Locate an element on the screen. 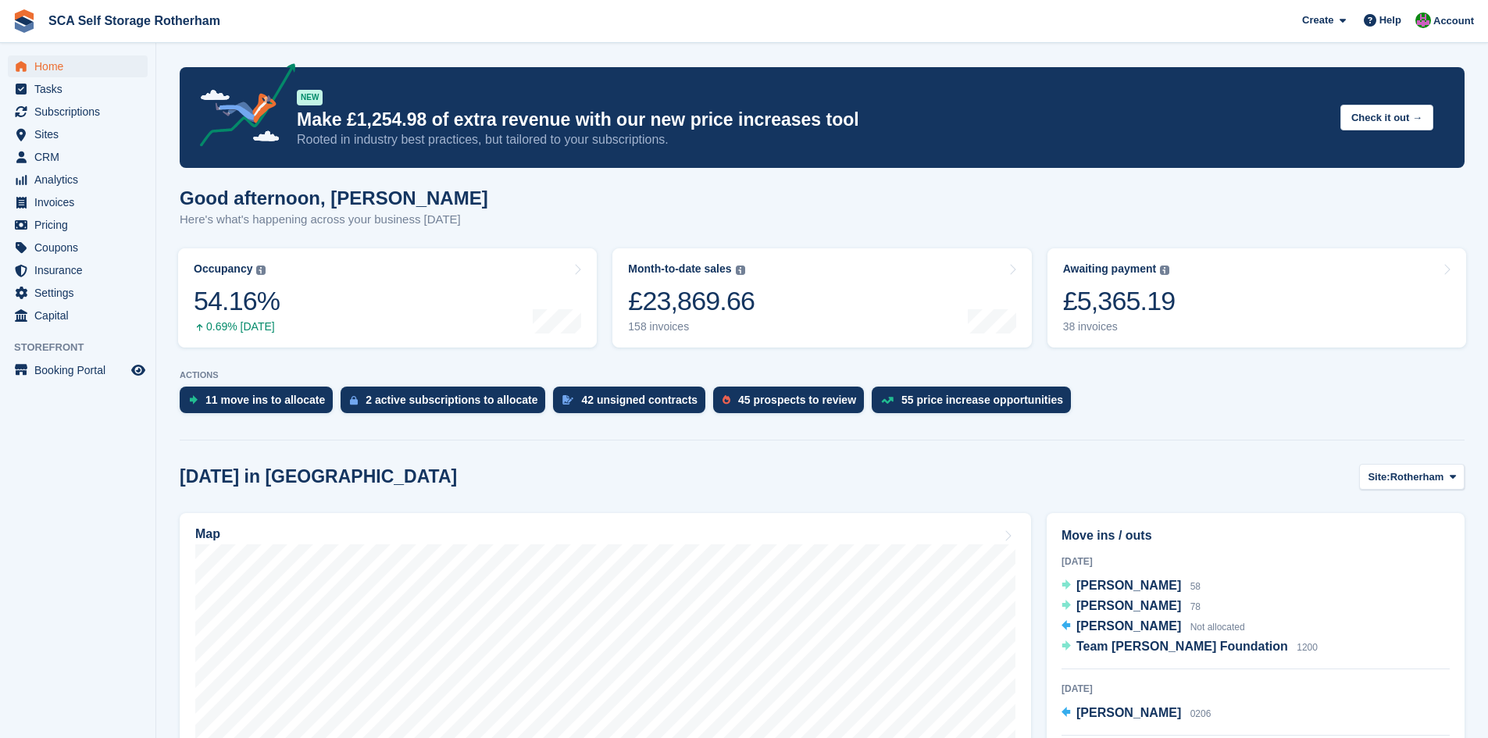 This screenshot has height=738, width=1488. span: Coupons is located at coordinates (81, 248).